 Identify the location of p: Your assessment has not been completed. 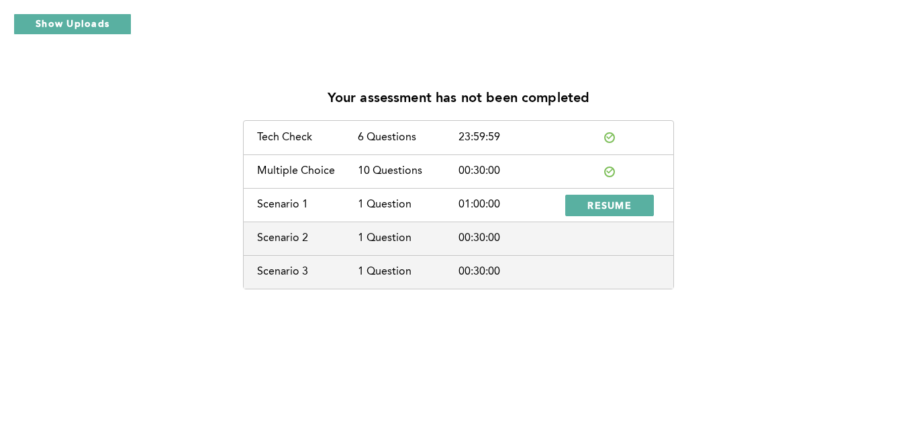
(458, 99).